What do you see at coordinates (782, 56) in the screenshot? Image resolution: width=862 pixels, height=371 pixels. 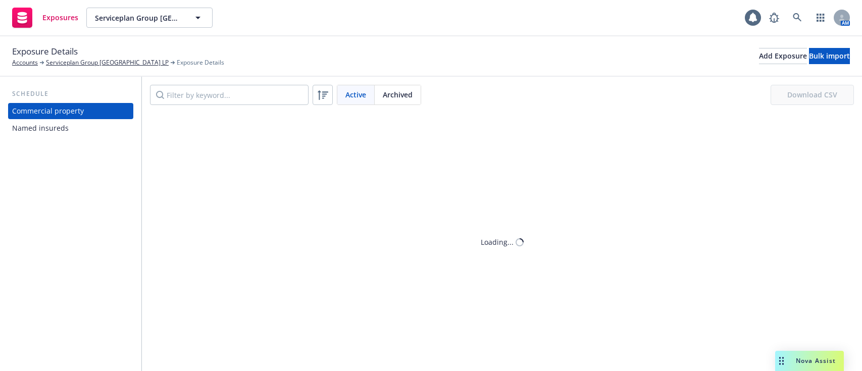 I see `div: Add Exposure` at bounding box center [782, 56].